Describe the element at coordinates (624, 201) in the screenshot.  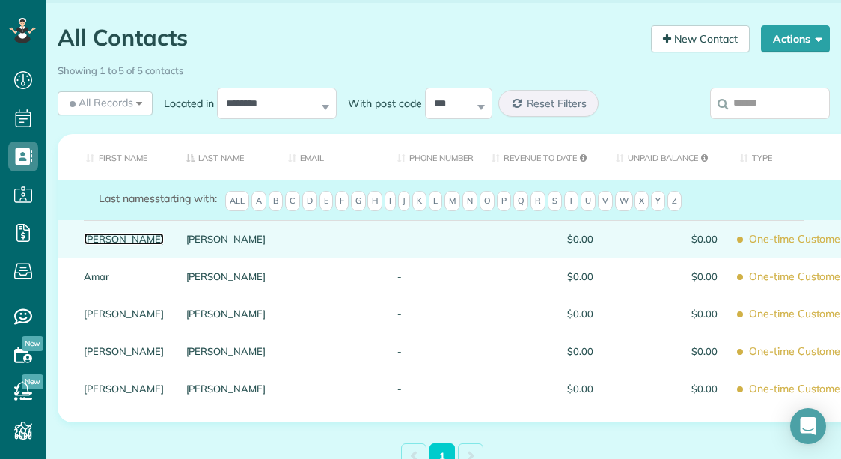
I see `span: W` at that location.